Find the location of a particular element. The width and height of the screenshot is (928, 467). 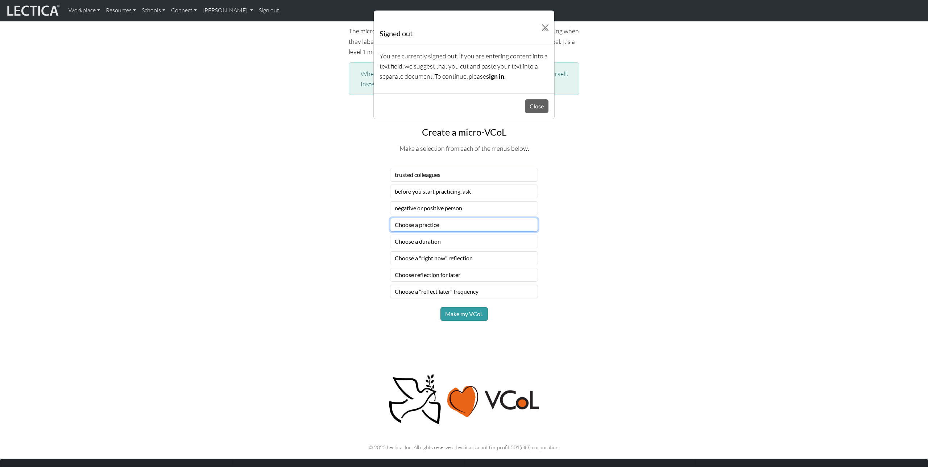

h5: Signed out is located at coordinates (396, 33).